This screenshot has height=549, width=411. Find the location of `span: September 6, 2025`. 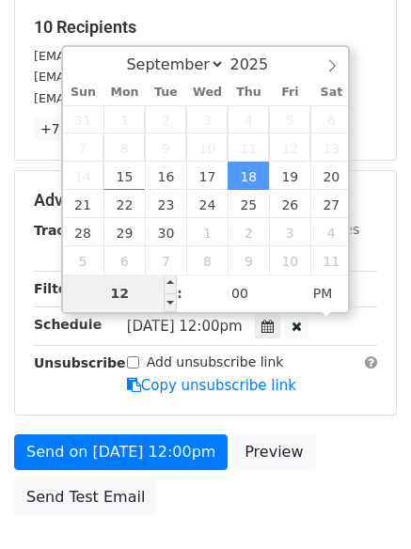

span: September 6, 2025 is located at coordinates (331, 119).